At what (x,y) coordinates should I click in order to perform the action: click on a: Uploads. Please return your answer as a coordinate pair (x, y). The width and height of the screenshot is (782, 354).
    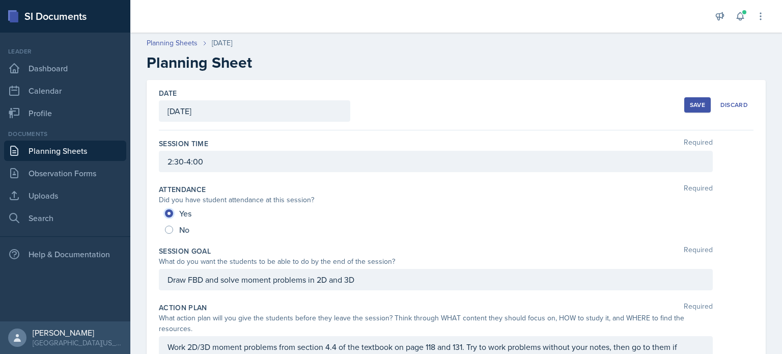
    Looking at the image, I should click on (65, 196).